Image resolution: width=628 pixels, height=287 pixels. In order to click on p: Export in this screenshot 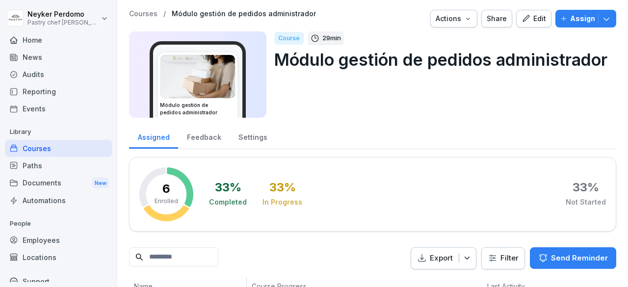, I will do `click(441, 258)`.